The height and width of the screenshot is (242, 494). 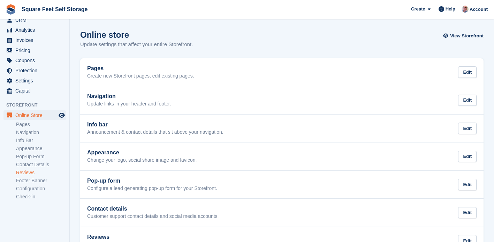 What do you see at coordinates (465, 9) in the screenshot?
I see `img: David Greer` at bounding box center [465, 9].